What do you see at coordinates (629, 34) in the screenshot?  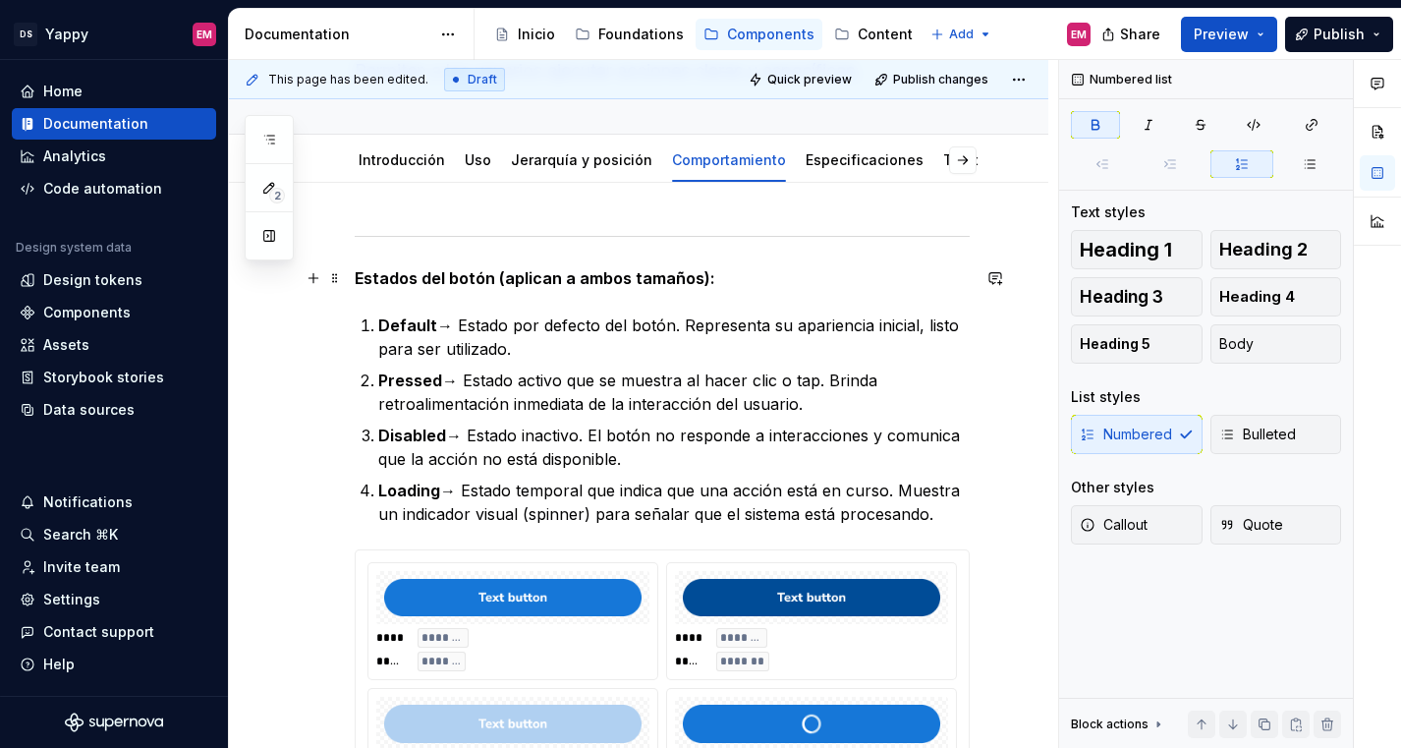 I see `a: Foundations` at bounding box center [629, 34].